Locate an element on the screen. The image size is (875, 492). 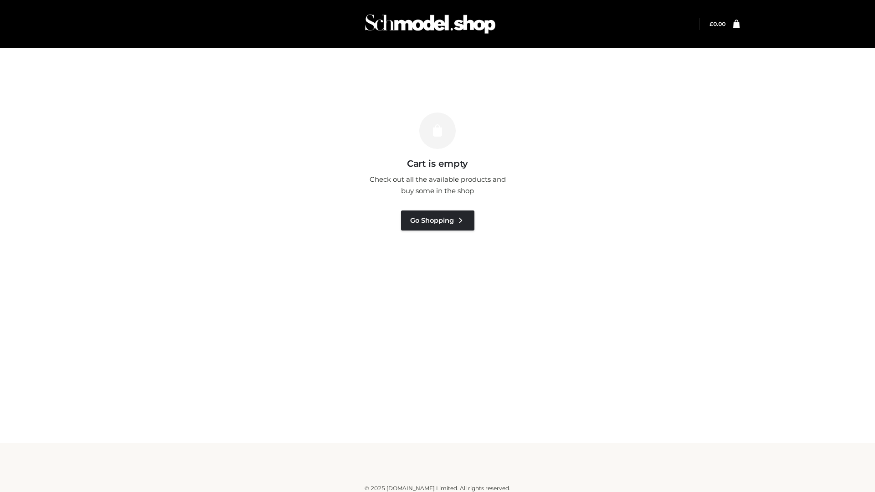
img: Schmodel Admin 964 is located at coordinates (430, 24).